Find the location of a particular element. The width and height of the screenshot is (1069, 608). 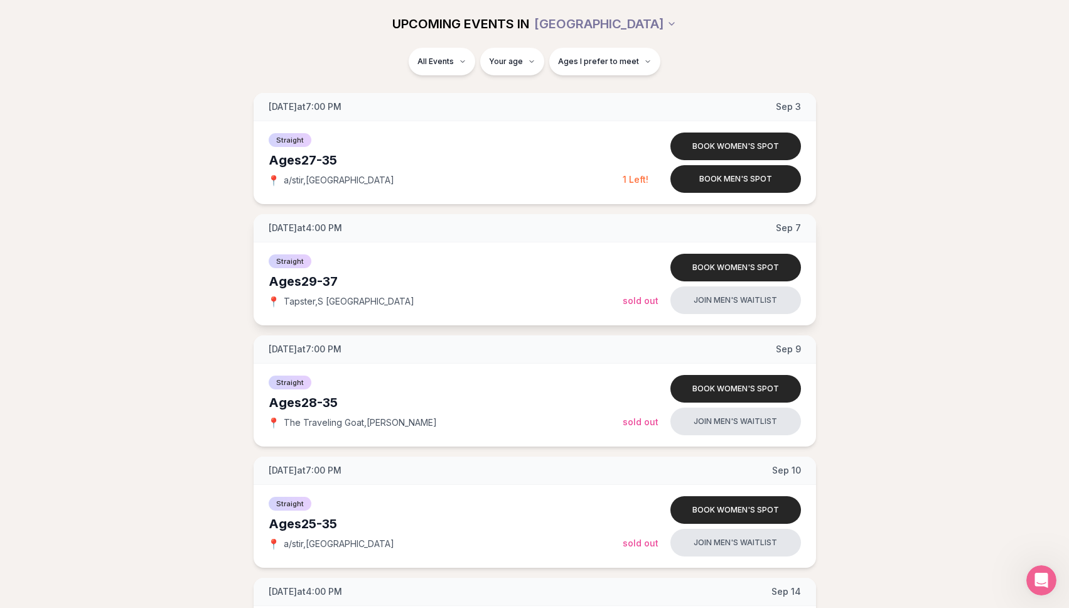

span: Your age is located at coordinates (506, 62).